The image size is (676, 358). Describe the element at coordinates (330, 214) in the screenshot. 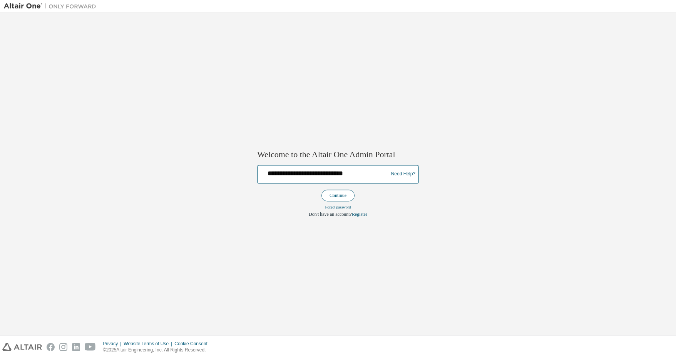

I see `span: Don't have an account?` at that location.